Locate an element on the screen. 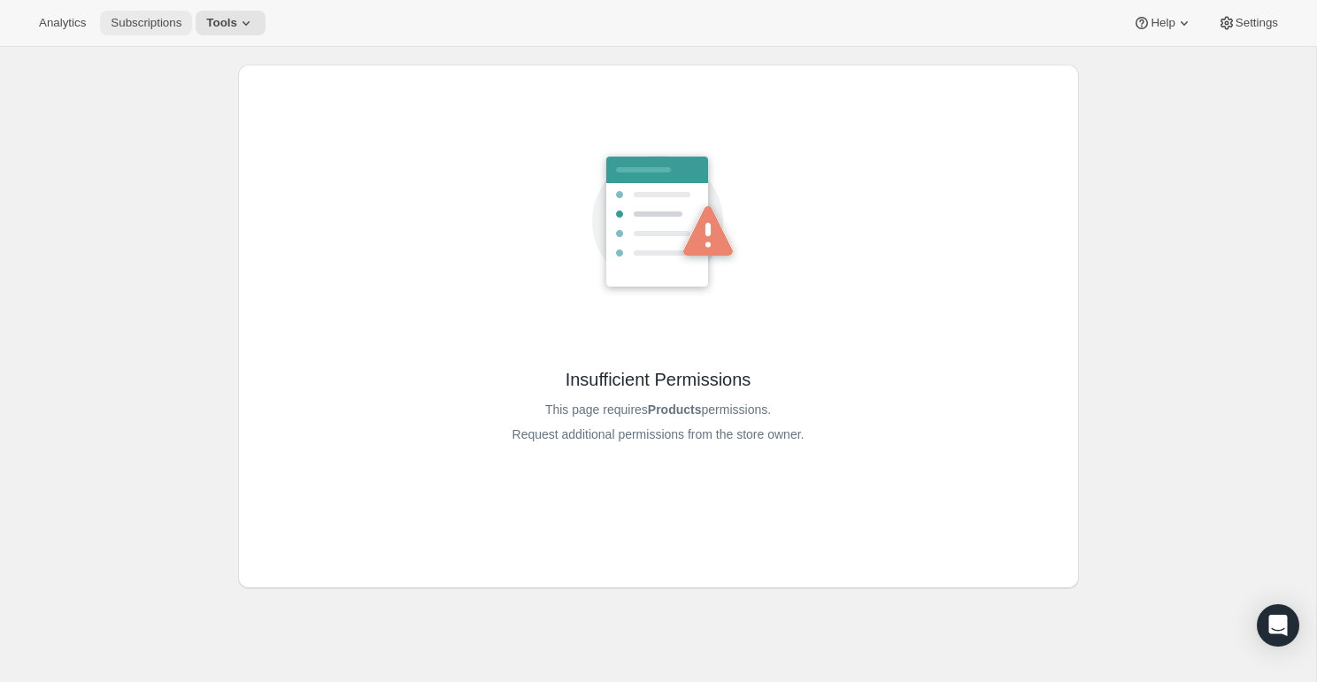 The width and height of the screenshot is (1317, 682). span: Insufficient Permissions is located at coordinates (658, 380).